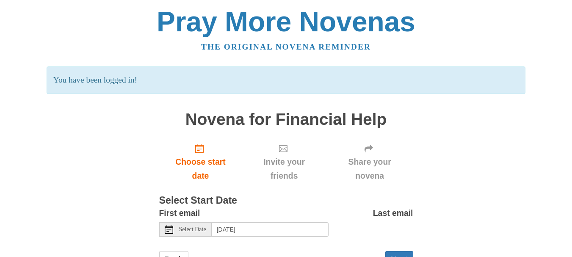  Describe the element at coordinates (193, 229) in the screenshot. I see `span: Select Date` at that location.